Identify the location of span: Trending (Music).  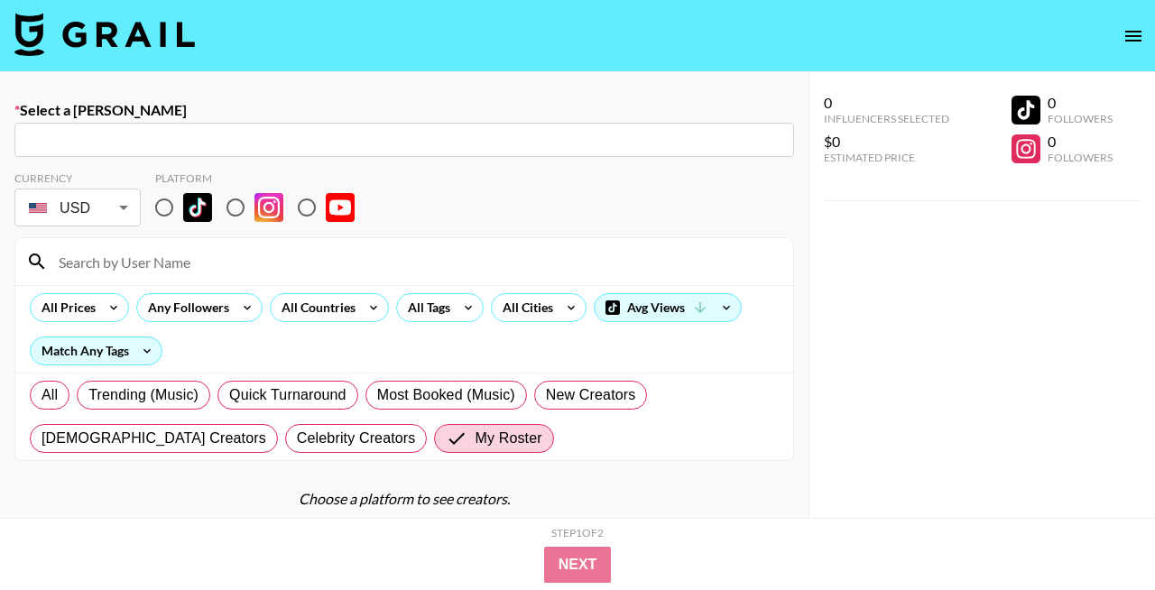
(143, 395).